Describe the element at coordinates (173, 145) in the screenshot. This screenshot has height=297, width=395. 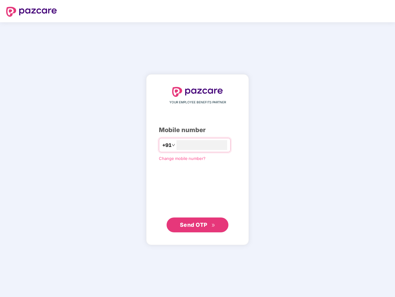
I see `span: down` at that location.